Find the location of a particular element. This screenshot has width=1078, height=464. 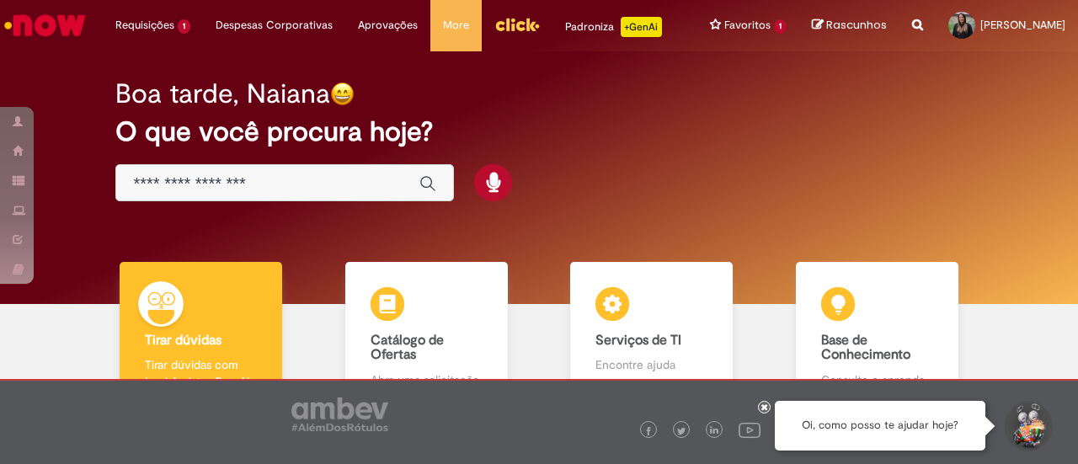

span: More is located at coordinates (455, 25).